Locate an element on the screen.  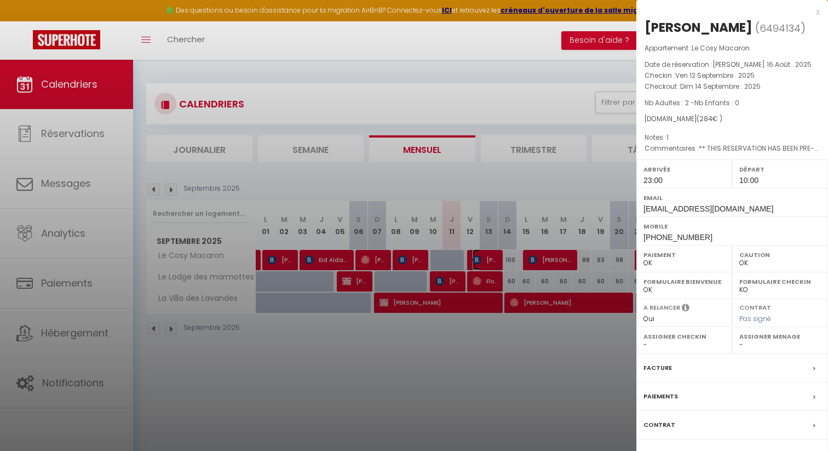
label: Caution is located at coordinates (780, 255).